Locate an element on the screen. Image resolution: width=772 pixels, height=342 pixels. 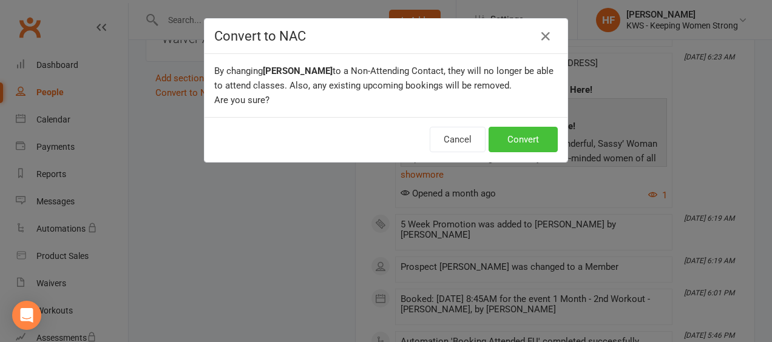
div: Open Intercom Messenger is located at coordinates (27, 316).